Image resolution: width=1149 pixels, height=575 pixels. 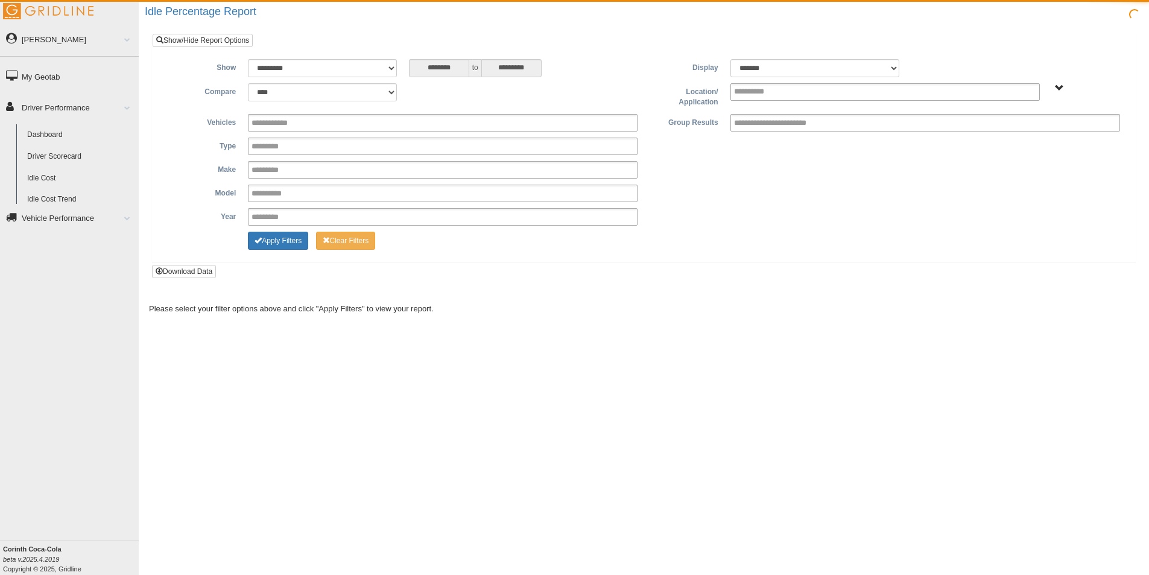 I want to click on label: Display, so click(x=683, y=66).